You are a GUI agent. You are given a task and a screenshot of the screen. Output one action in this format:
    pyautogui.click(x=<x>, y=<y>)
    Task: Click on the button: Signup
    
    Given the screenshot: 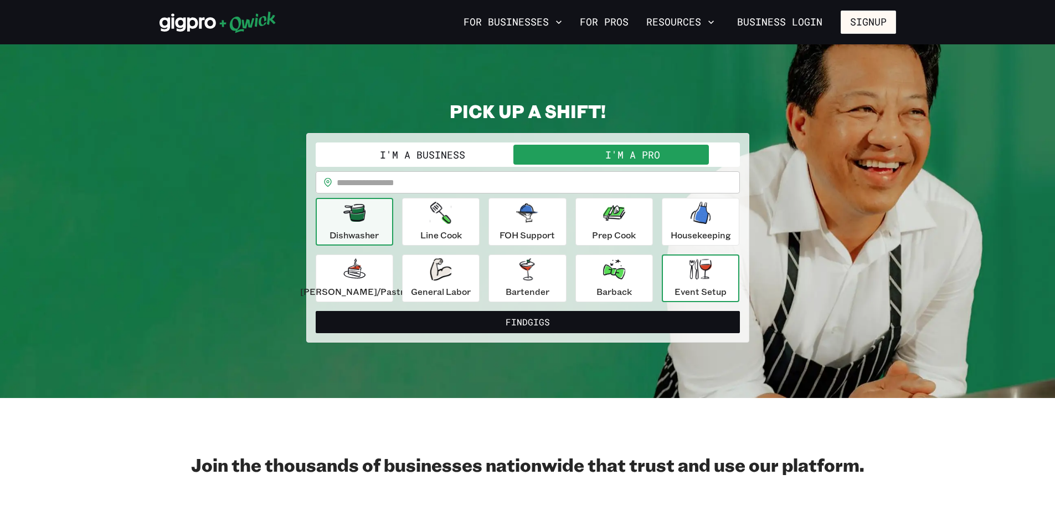 What is the action you would take?
    pyautogui.click(x=868, y=22)
    